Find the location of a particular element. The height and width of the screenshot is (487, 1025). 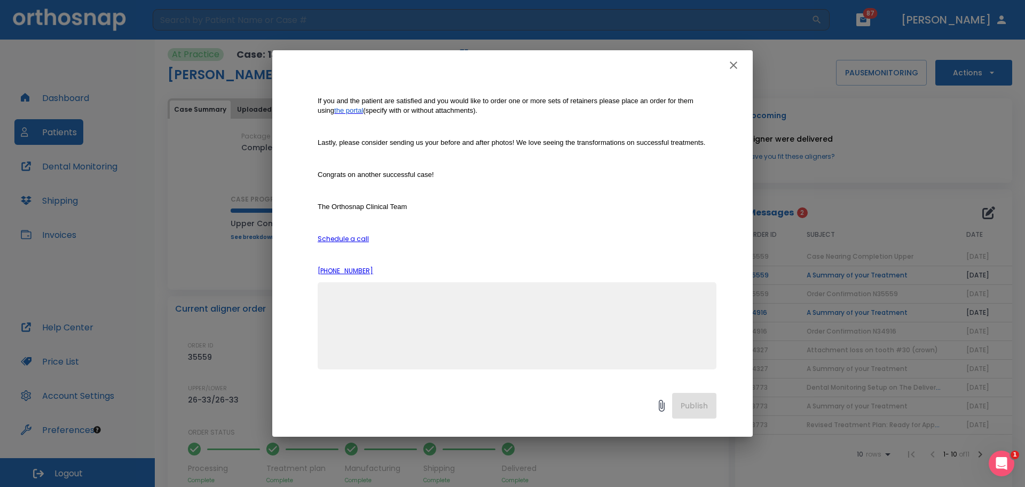

span: The Orthosnap Clinical Team is located at coordinates (362, 206).